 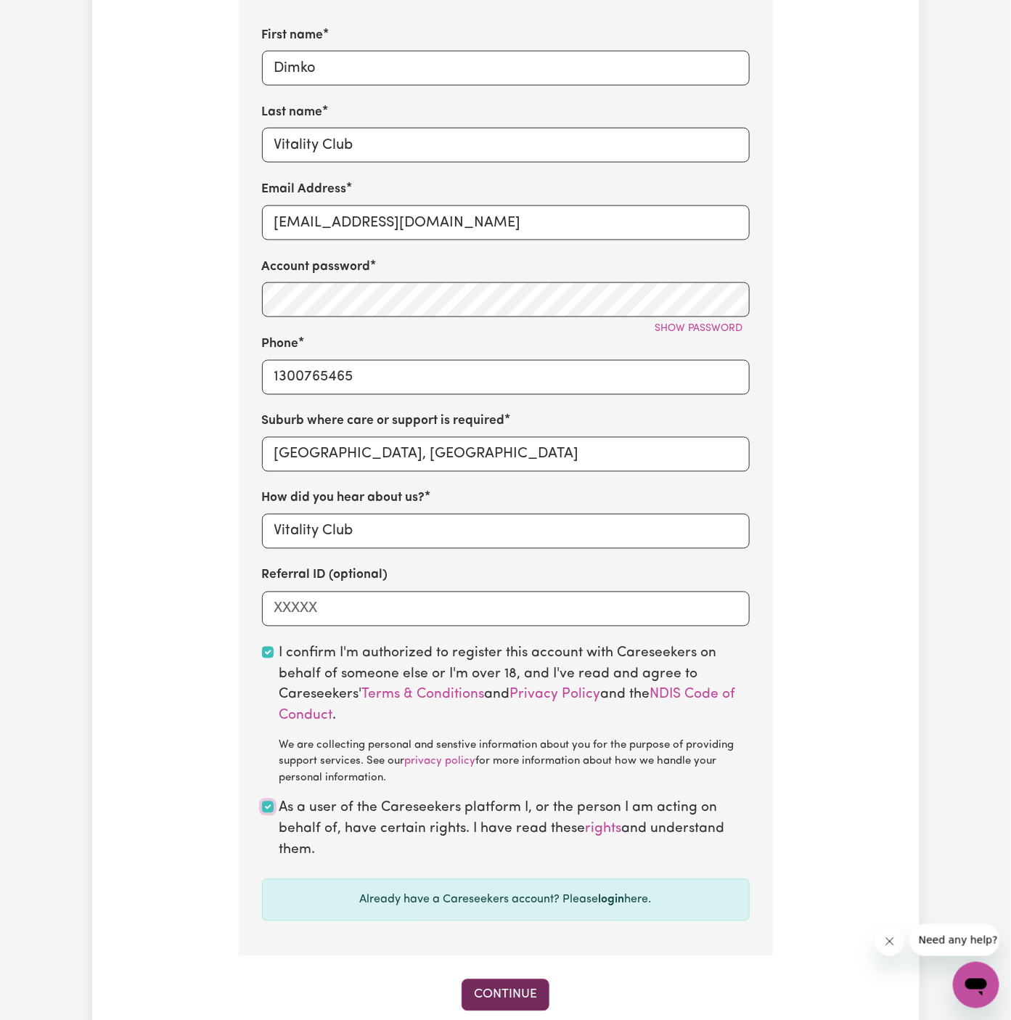 I want to click on label: How did you hear about us?, so click(x=343, y=499).